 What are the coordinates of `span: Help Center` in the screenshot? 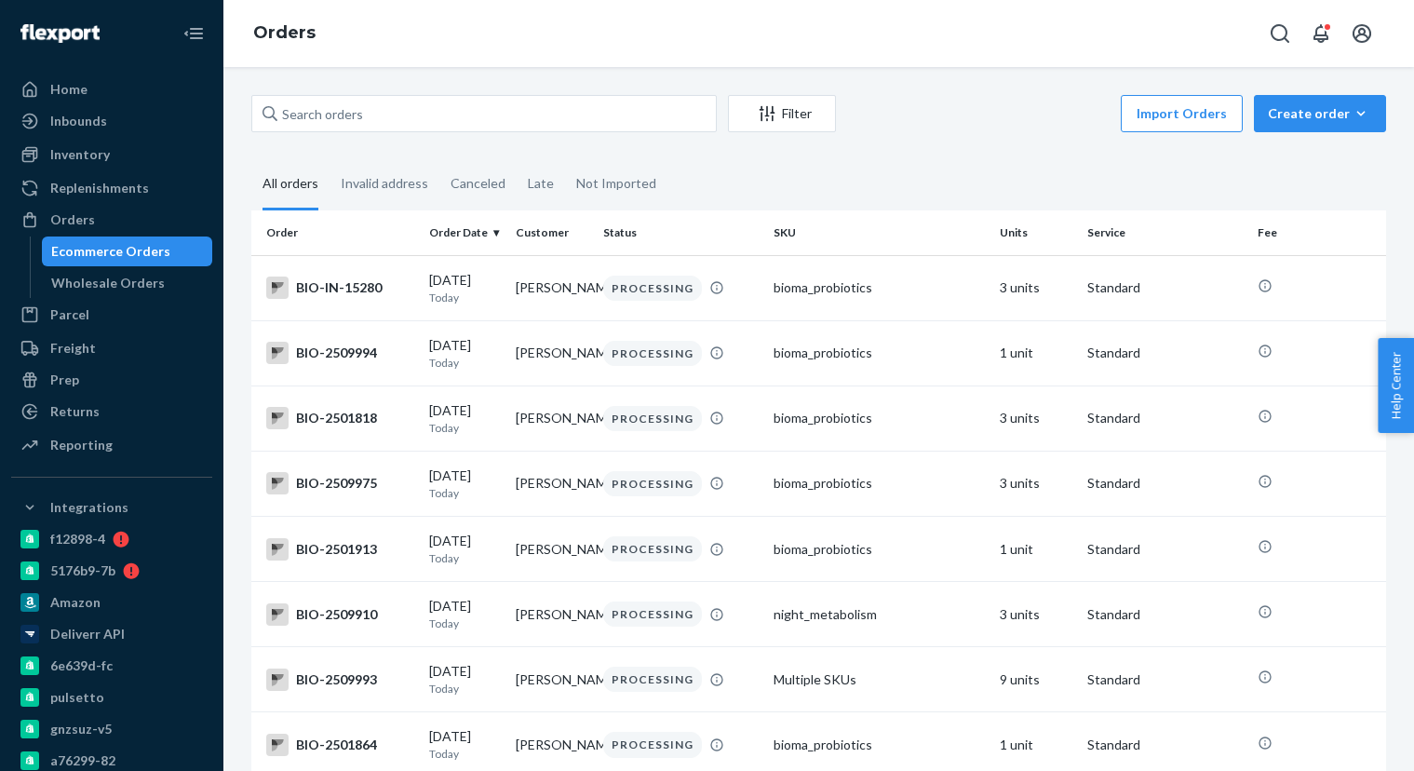 It's located at (1396, 386).